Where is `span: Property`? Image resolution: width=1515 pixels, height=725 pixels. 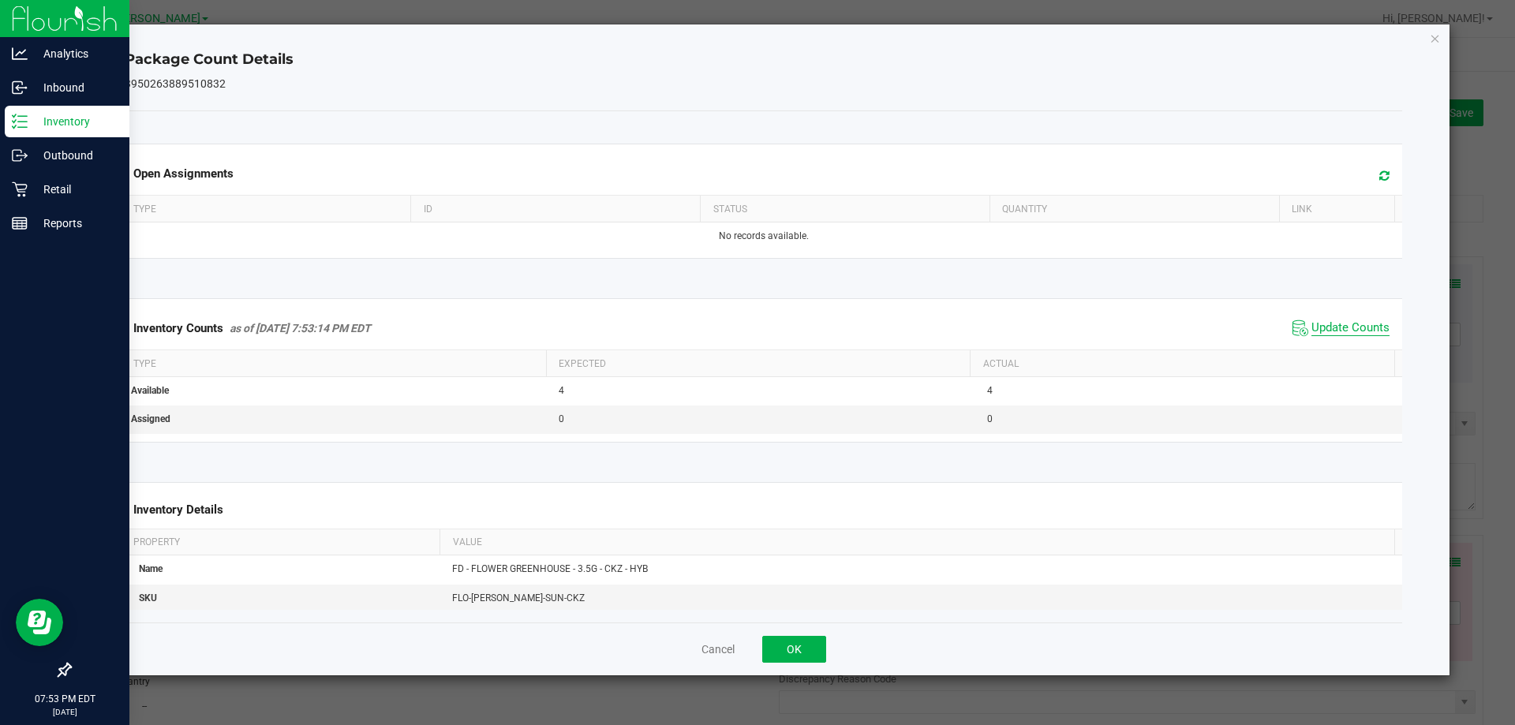 span: Property is located at coordinates (156, 542).